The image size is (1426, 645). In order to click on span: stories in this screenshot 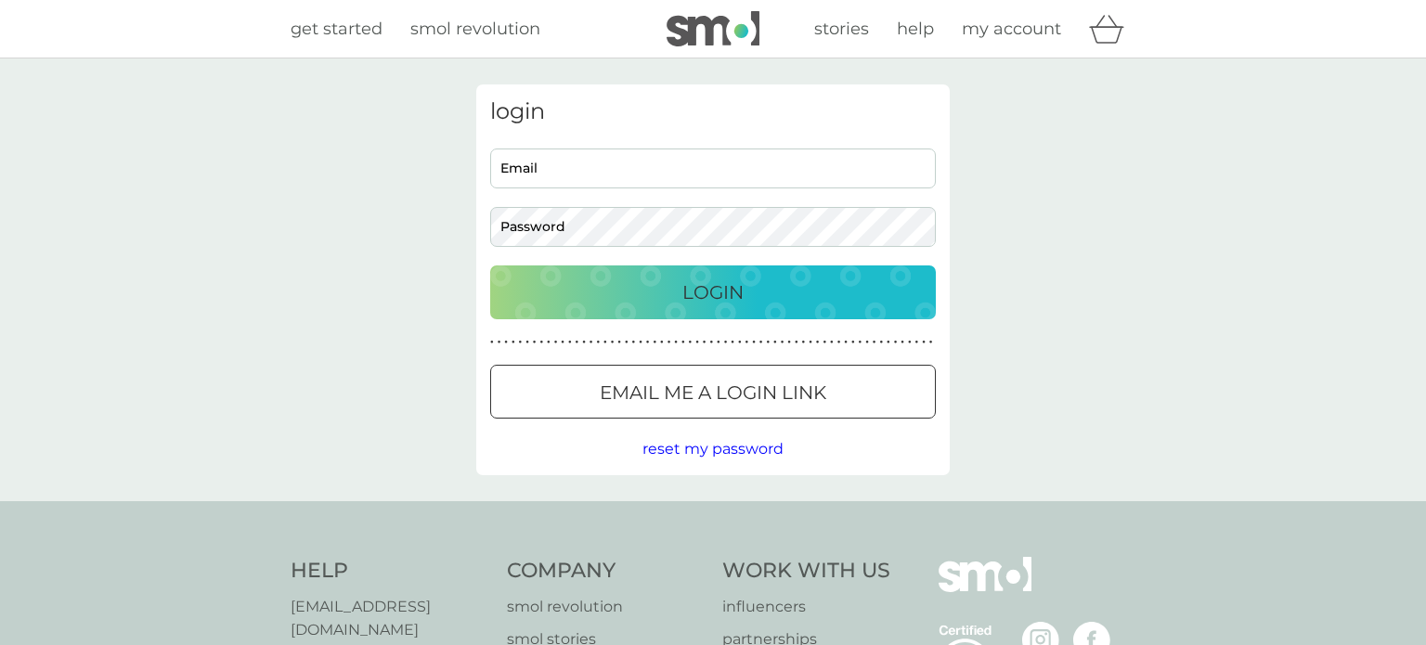, I will do `click(841, 29)`.